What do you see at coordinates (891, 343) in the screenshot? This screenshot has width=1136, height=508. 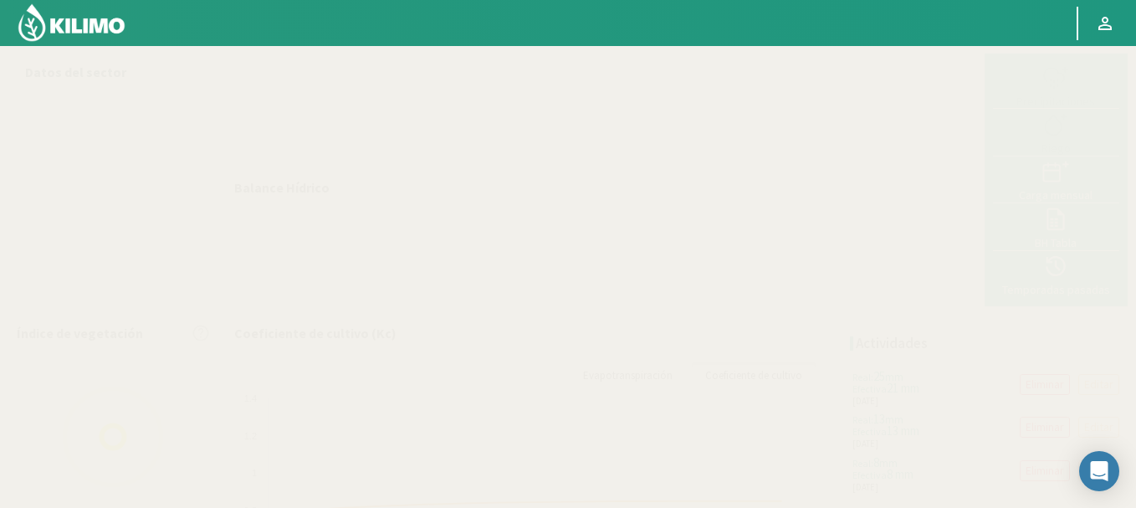 I see `h4: Actividades` at bounding box center [891, 343].